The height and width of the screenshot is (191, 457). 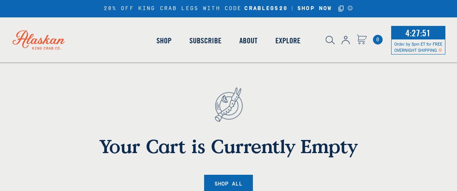 What do you see at coordinates (377, 39) in the screenshot?
I see `span: 0` at bounding box center [377, 39].